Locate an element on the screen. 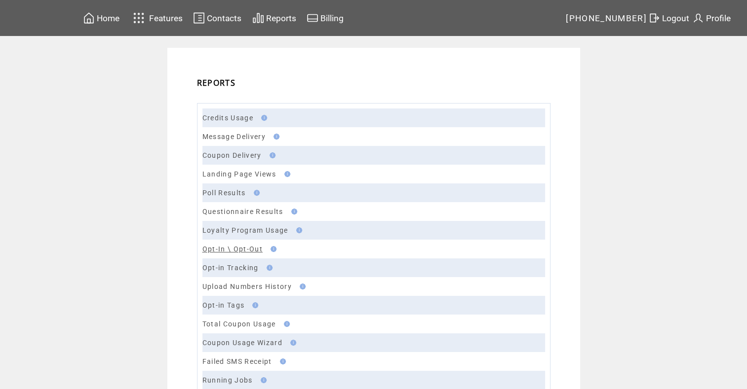  span: Profile is located at coordinates (718, 18).